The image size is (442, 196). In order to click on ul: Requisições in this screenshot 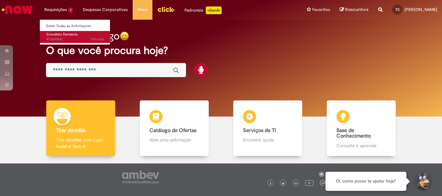, I will do `click(75, 32)`.